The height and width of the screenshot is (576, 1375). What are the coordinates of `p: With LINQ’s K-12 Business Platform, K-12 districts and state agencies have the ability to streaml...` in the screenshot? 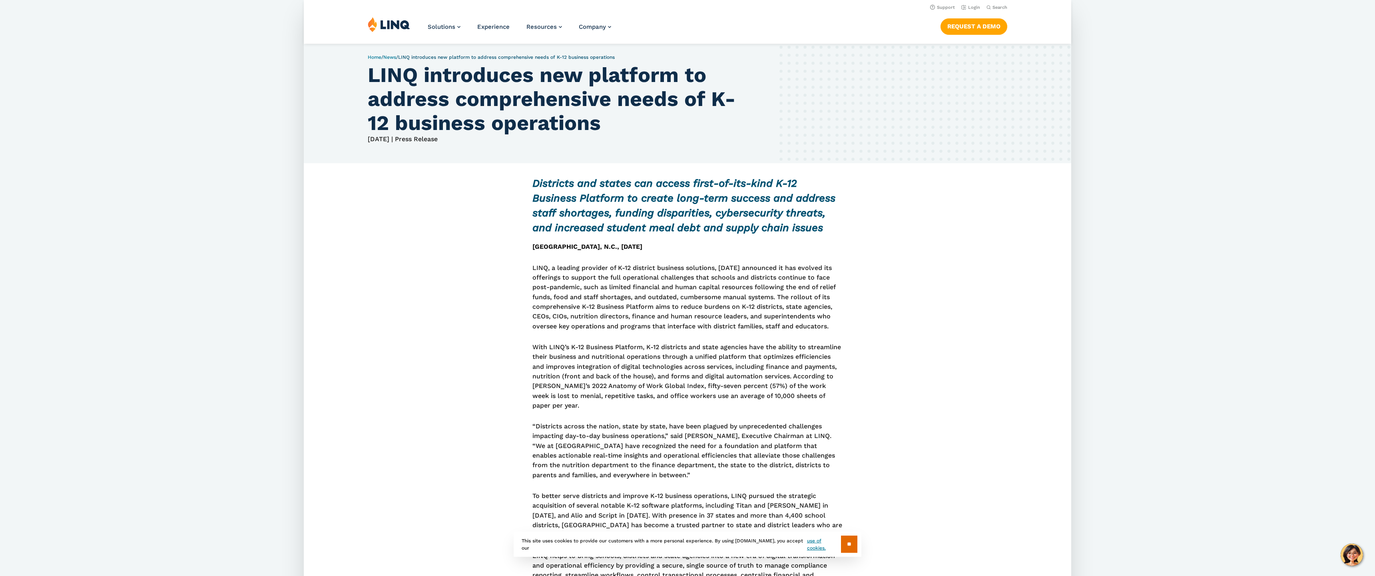 It's located at (688, 376).